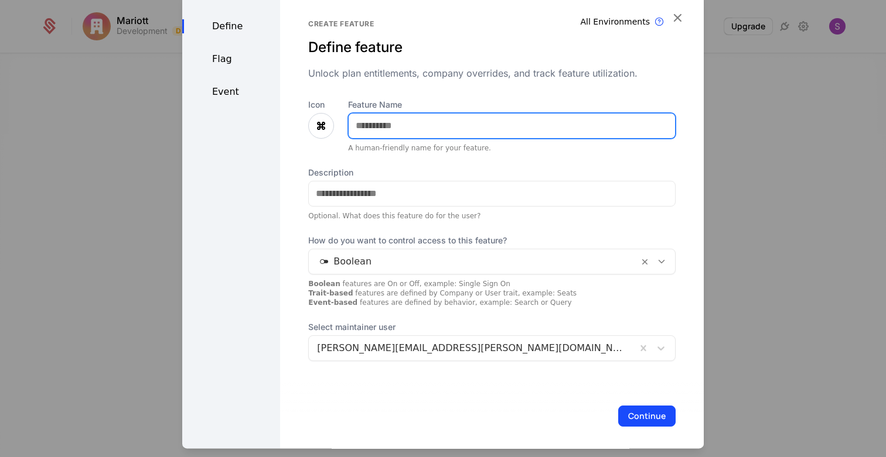 The image size is (886, 457). I want to click on div: Optional. What does this feature do for the user?, so click(491, 216).